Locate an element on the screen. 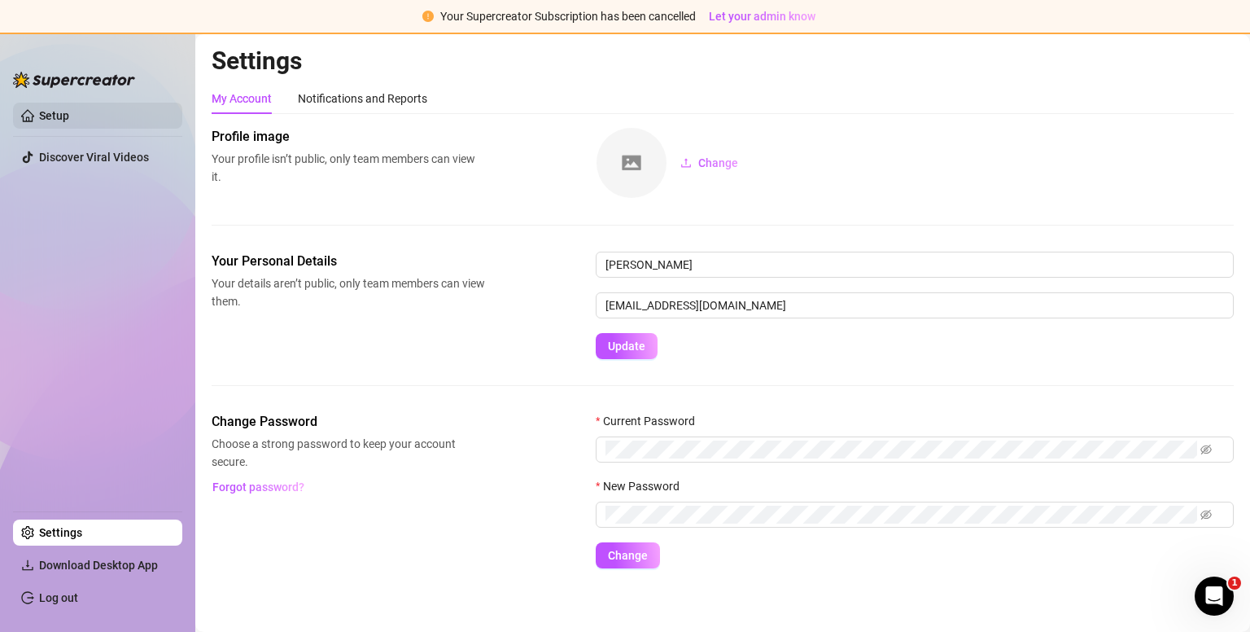  input: Current Password is located at coordinates (901, 449).